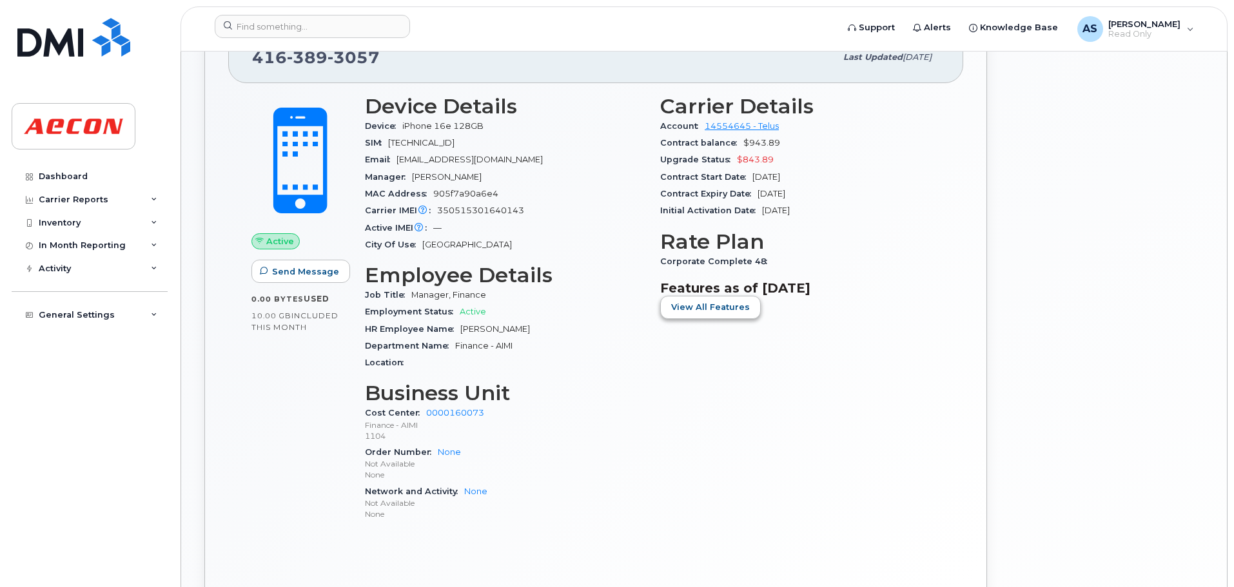  I want to click on span: $843.89, so click(755, 159).